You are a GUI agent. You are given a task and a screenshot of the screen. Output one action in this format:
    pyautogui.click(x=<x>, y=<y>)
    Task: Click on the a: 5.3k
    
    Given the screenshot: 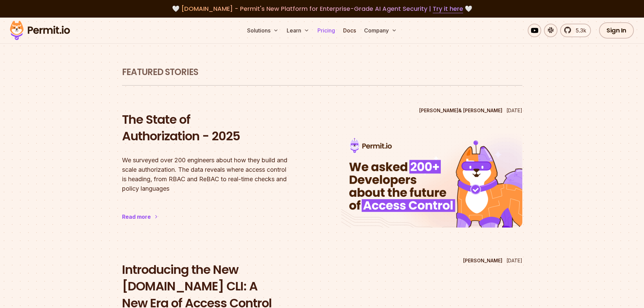 What is the action you would take?
    pyautogui.click(x=575, y=30)
    